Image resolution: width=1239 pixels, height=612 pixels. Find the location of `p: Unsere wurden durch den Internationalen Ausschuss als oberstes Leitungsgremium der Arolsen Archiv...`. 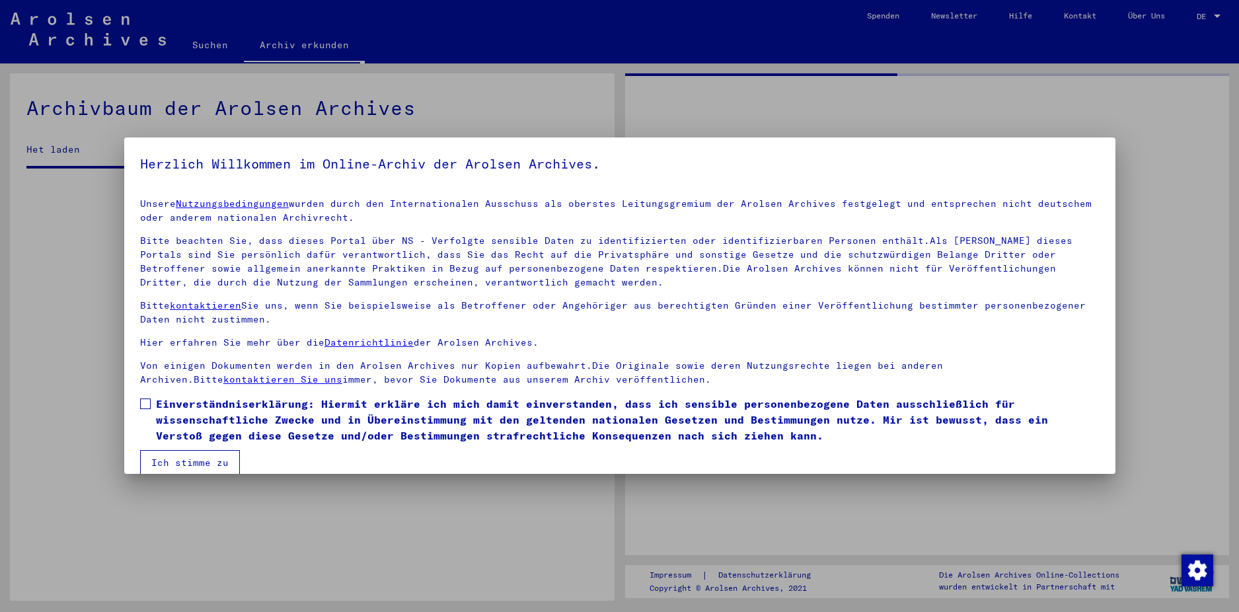

p: Unsere wurden durch den Internationalen Ausschuss als oberstes Leitungsgremium der Arolsen Archiv... is located at coordinates (620, 211).